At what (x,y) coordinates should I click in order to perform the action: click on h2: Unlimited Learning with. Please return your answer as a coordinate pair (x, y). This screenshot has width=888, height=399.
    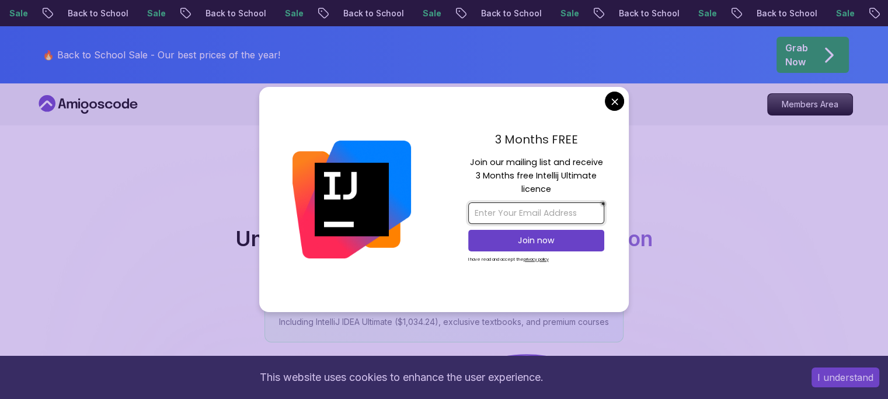
    Looking at the image, I should click on (444, 239).